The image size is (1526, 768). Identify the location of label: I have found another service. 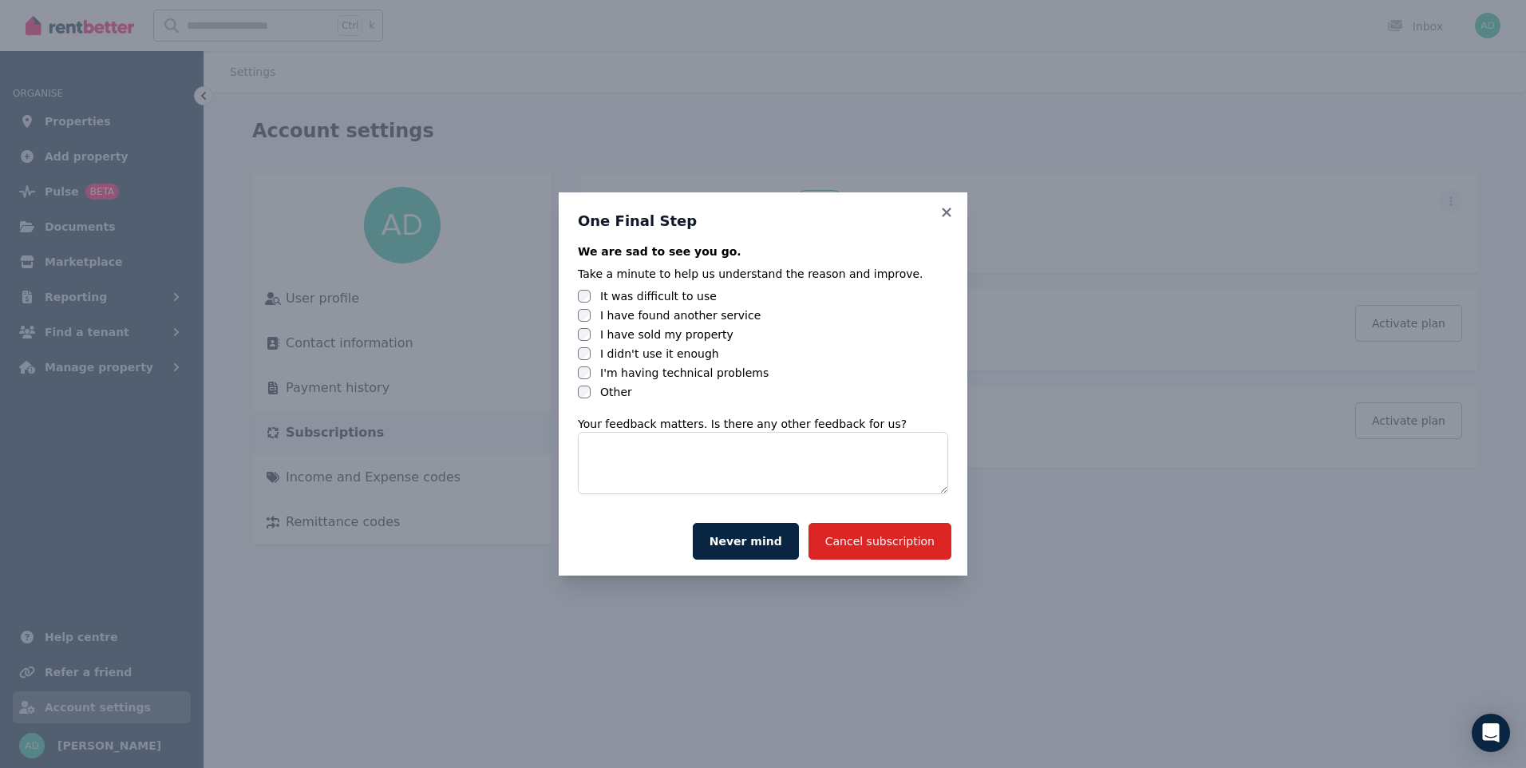
(680, 315).